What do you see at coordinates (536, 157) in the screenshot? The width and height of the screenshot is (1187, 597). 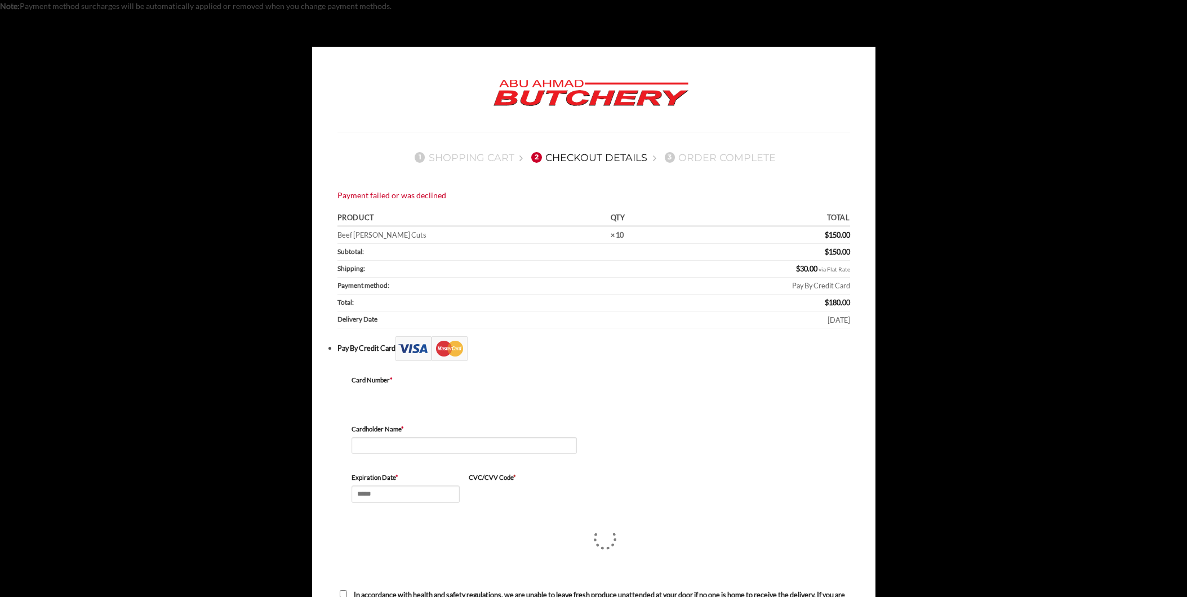 I see `span: 2` at bounding box center [536, 157].